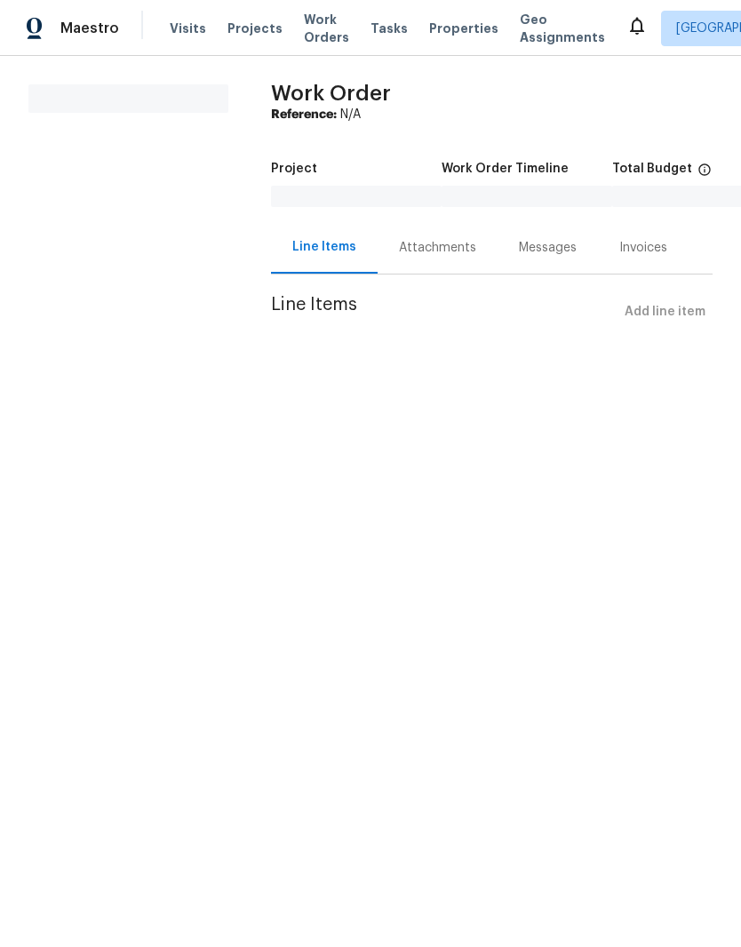  Describe the element at coordinates (255, 28) in the screenshot. I see `span: Projects` at that location.